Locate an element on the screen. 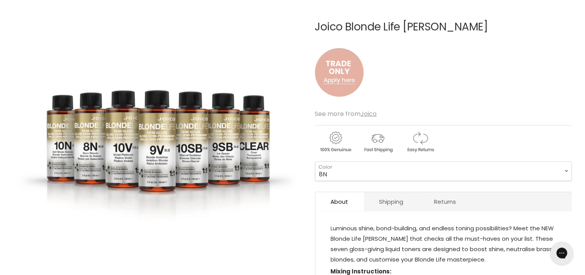 Image resolution: width=585 pixels, height=275 pixels. span: Luminous shine, bond-building, and endless toning possibilities? Meet the NEW Blonde Life [PERSON... is located at coordinates (443, 244).